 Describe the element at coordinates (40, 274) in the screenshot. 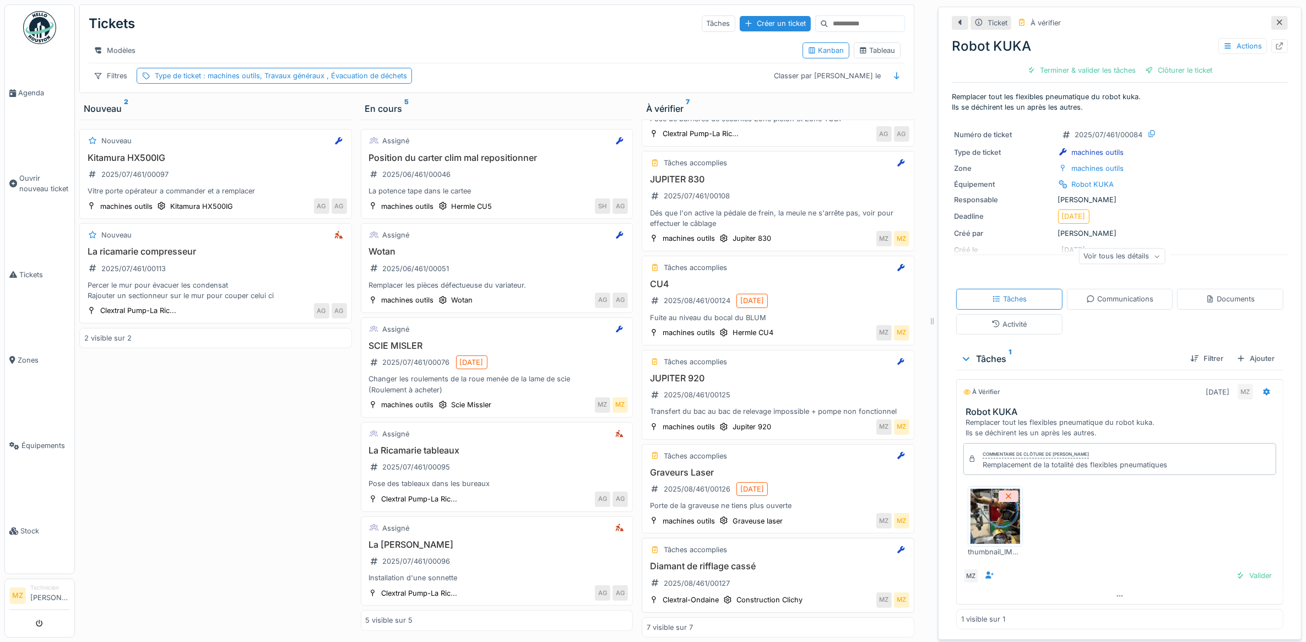

I see `a: Tickets` at that location.